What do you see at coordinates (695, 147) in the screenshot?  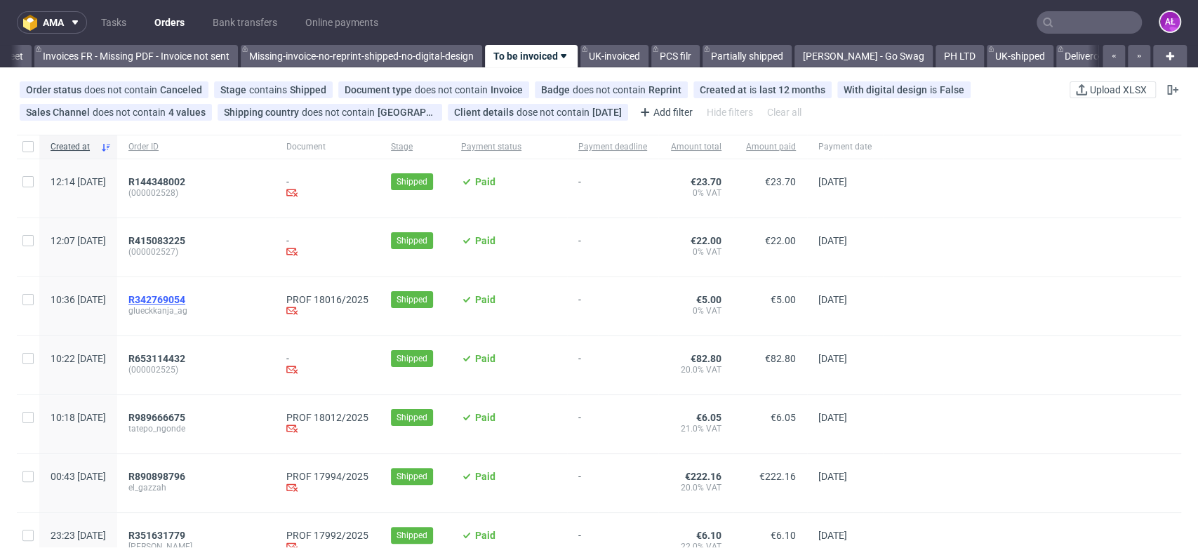 I see `span: Amount total` at bounding box center [695, 147].